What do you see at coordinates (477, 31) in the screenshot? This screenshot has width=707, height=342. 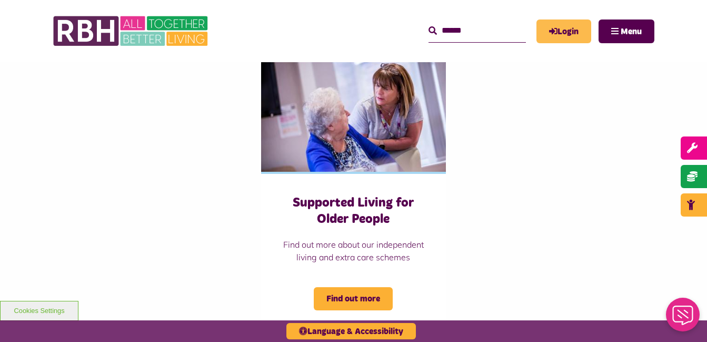 I see `input: Search` at bounding box center [477, 31].